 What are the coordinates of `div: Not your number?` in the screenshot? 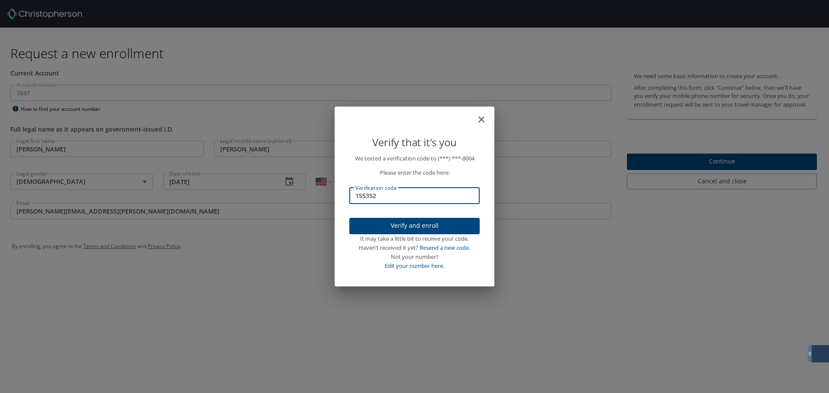 It's located at (414, 257).